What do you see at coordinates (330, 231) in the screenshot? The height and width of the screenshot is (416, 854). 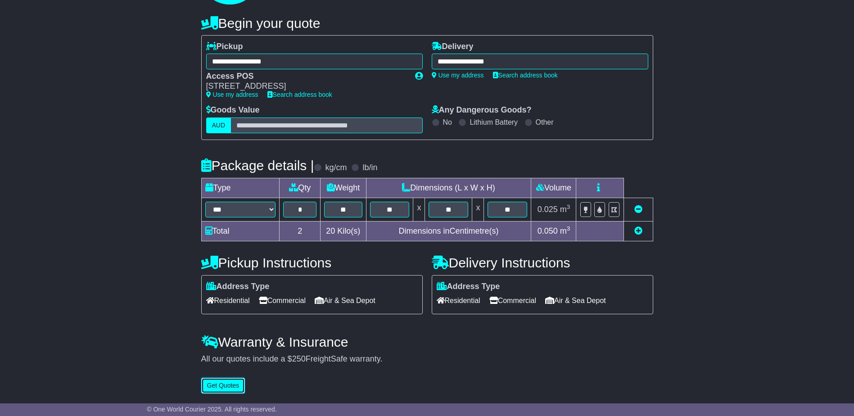 I see `span: 20` at bounding box center [330, 231].